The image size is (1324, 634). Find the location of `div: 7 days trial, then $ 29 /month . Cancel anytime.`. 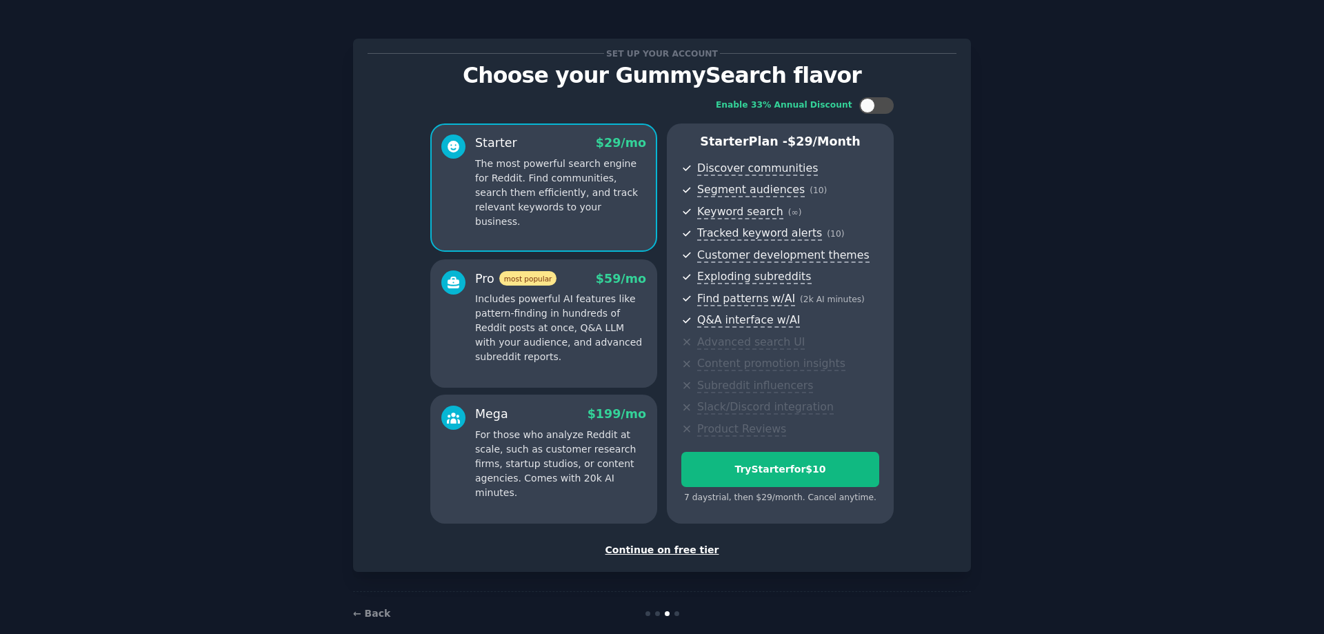

div: 7 days trial, then $ 29 /month . Cancel anytime. is located at coordinates (780, 498).